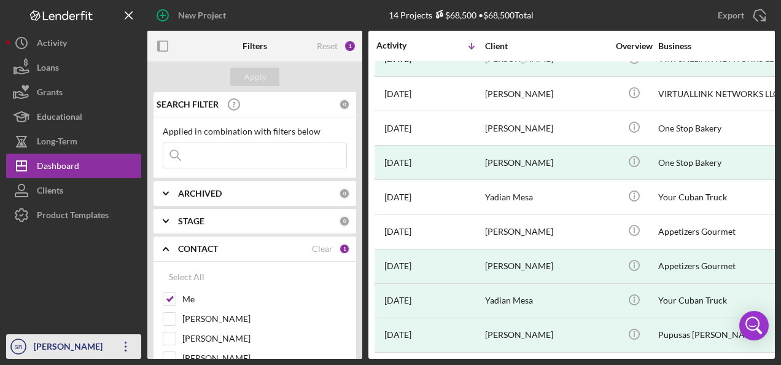  Describe the element at coordinates (200, 193) in the screenshot. I see `b: ARCHIVED` at that location.